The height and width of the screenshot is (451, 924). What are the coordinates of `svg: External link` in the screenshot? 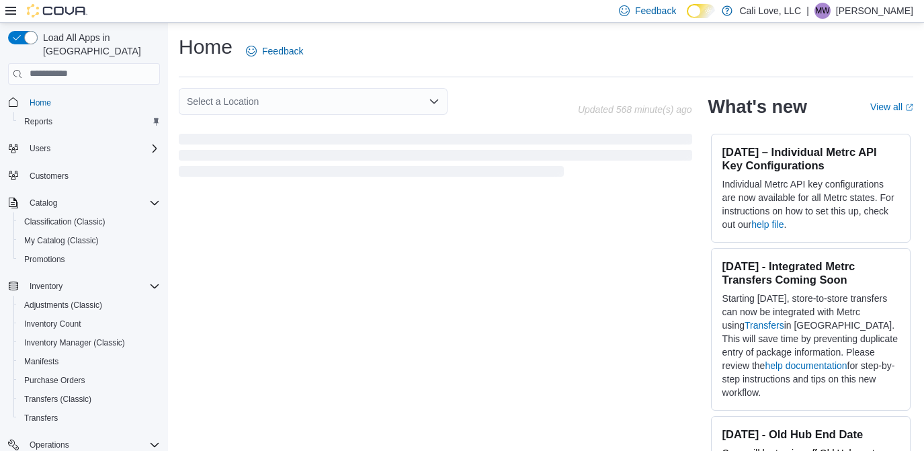 It's located at (909, 108).